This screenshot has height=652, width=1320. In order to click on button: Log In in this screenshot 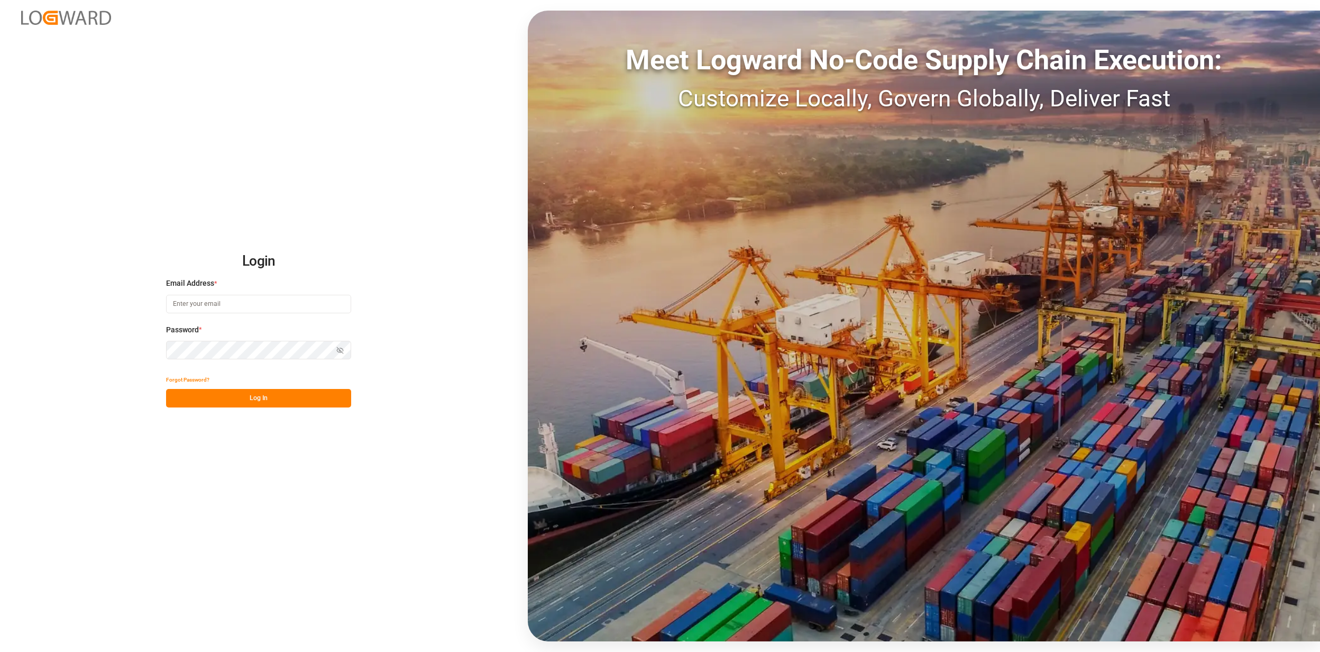, I will do `click(259, 398)`.